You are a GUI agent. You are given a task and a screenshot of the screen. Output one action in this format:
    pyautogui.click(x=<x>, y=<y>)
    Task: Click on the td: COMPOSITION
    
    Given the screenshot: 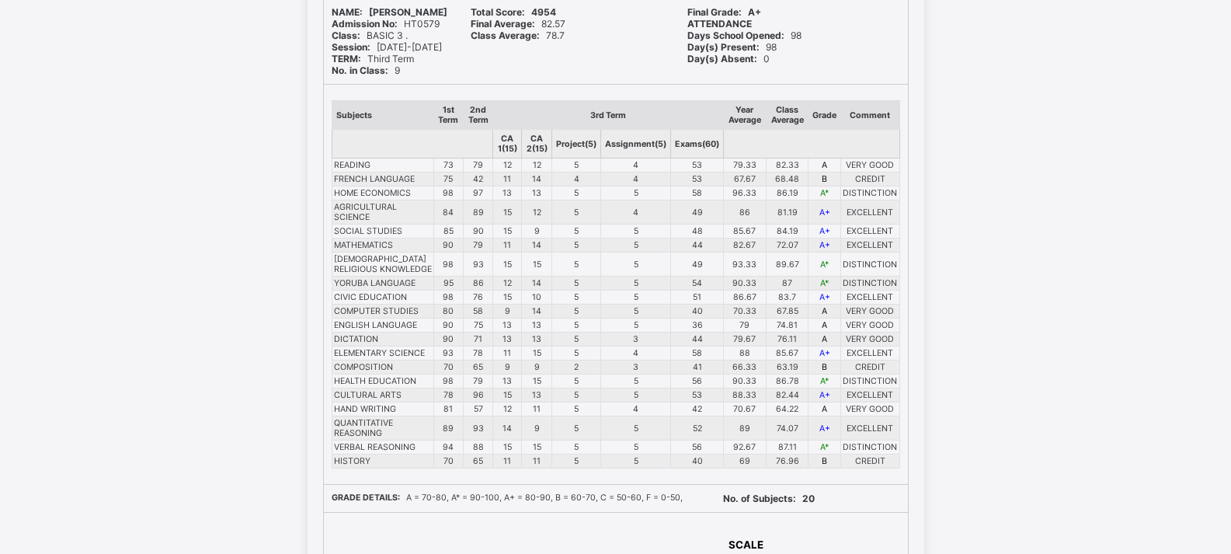 What is the action you would take?
    pyautogui.click(x=382, y=367)
    